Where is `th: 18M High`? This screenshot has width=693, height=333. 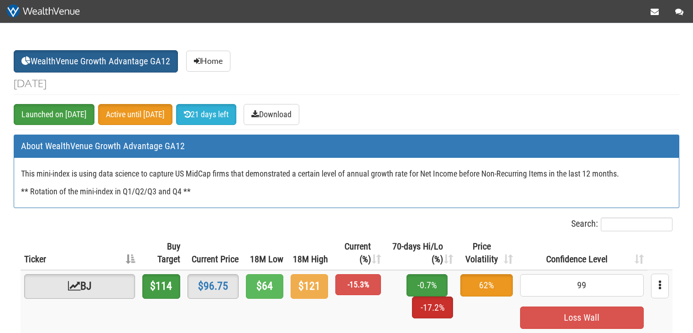
th: 18M High is located at coordinates (309, 253).